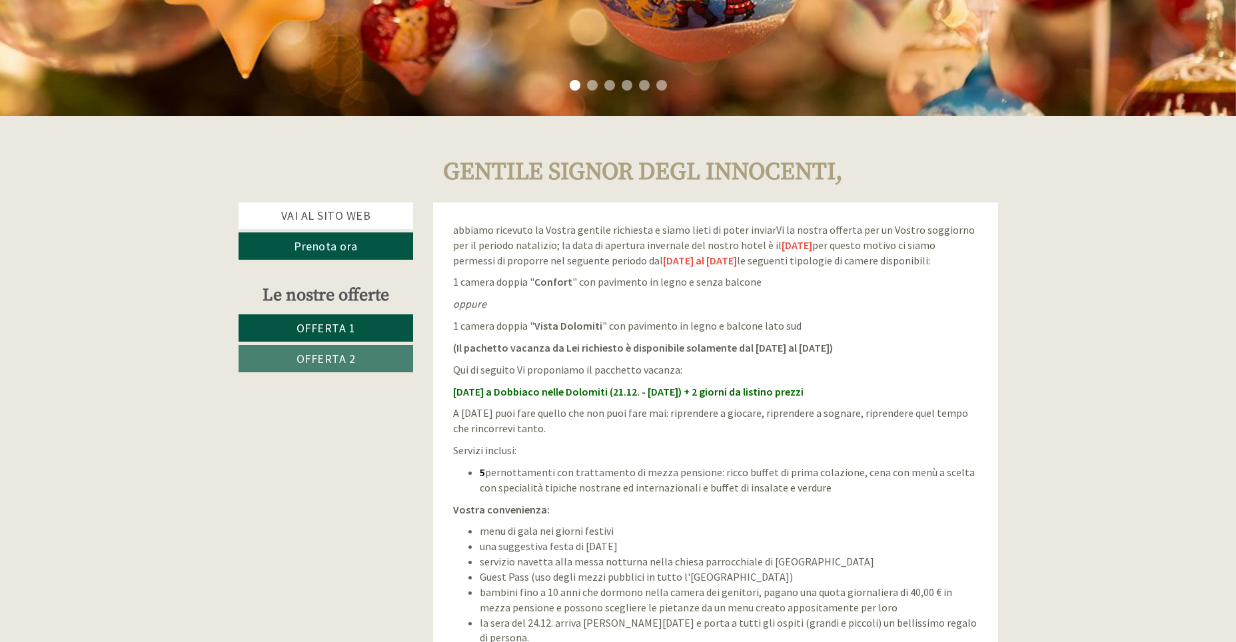 This screenshot has width=1236, height=642. Describe the element at coordinates (643, 173) in the screenshot. I see `h1: Gentile Signor Degl Innocenti,` at that location.